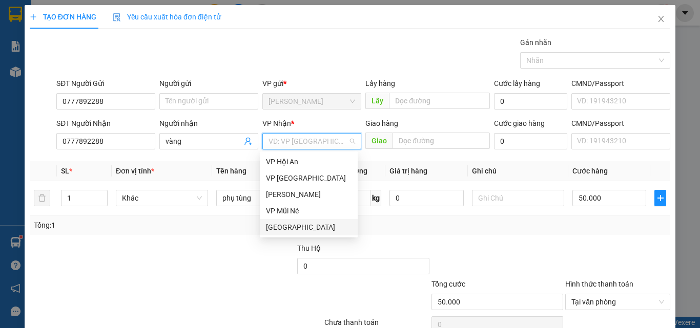 This screenshot has width=700, height=328. I want to click on button: plus, so click(660, 198).